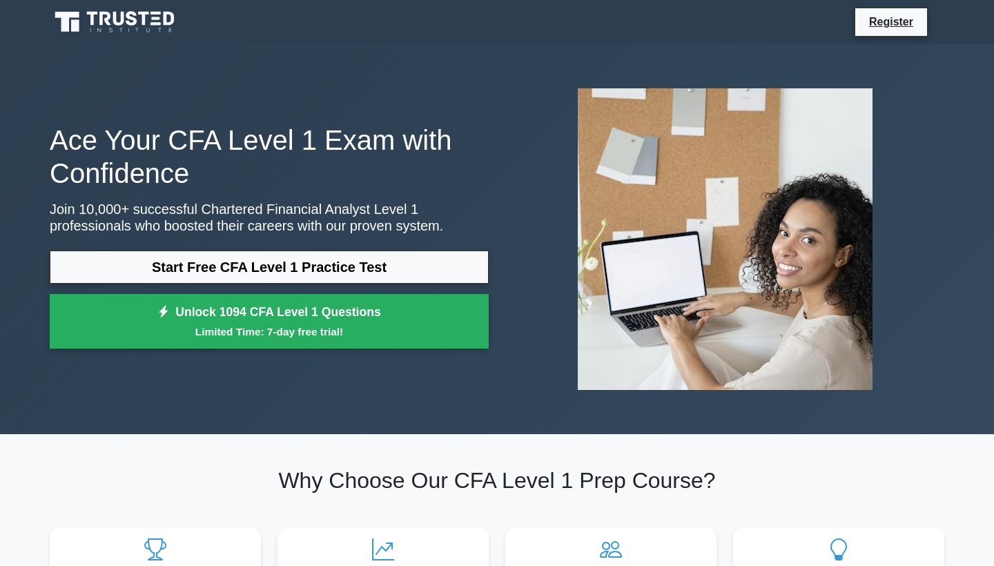 Image resolution: width=994 pixels, height=566 pixels. I want to click on small: Limited Time: 7-day free trial!, so click(269, 331).